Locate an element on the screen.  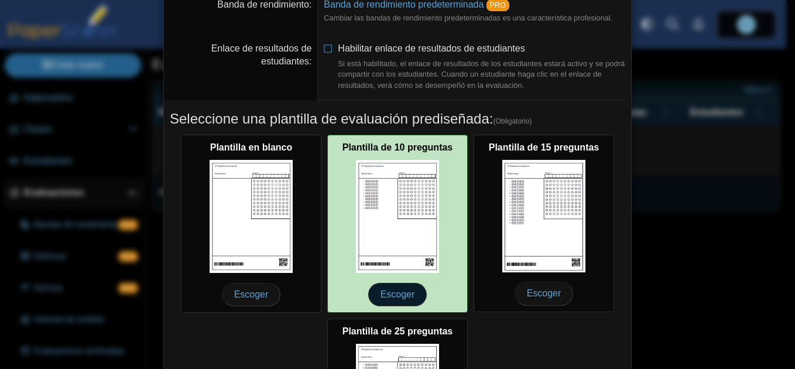
div: Si está habilitado, el enlace de resultados de los estudiantes estará activo y se podrá compartir... is located at coordinates (481, 74).